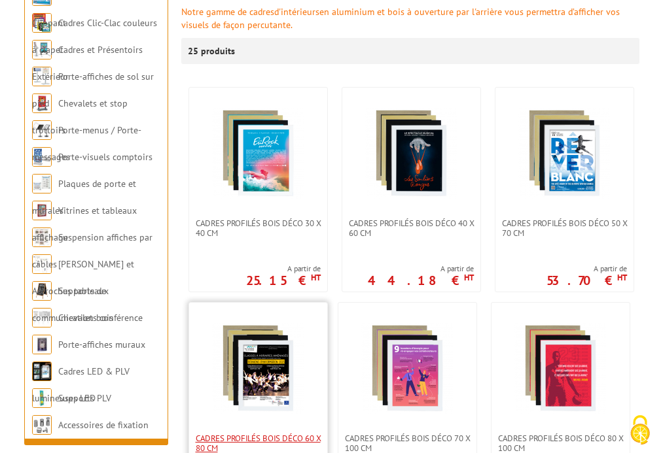 The width and height of the screenshot is (663, 453). What do you see at coordinates (407, 444) in the screenshot?
I see `a: Cadres Profilés Bois Déco 70 x 100 cm` at bounding box center [407, 444].